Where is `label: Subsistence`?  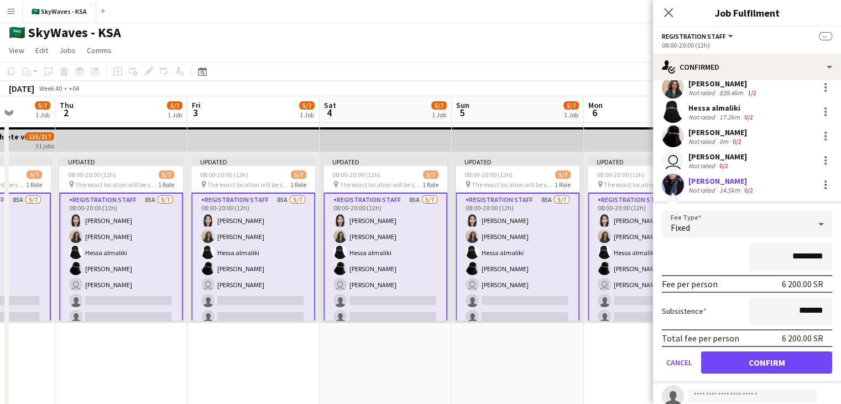 label: Subsistence is located at coordinates (684, 311).